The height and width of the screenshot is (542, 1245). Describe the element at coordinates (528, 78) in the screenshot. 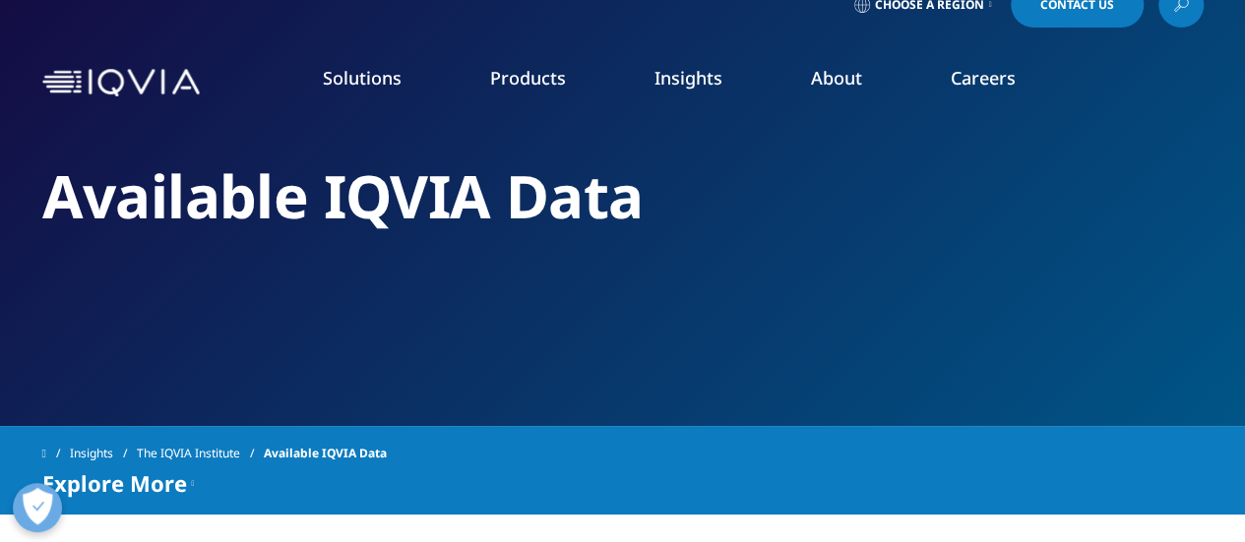

I see `a: Products` at that location.